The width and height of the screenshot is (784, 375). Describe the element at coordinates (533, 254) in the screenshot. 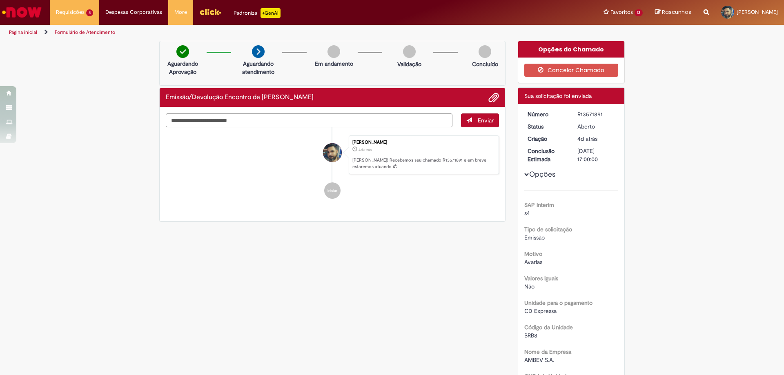

I see `b: Motivo` at that location.